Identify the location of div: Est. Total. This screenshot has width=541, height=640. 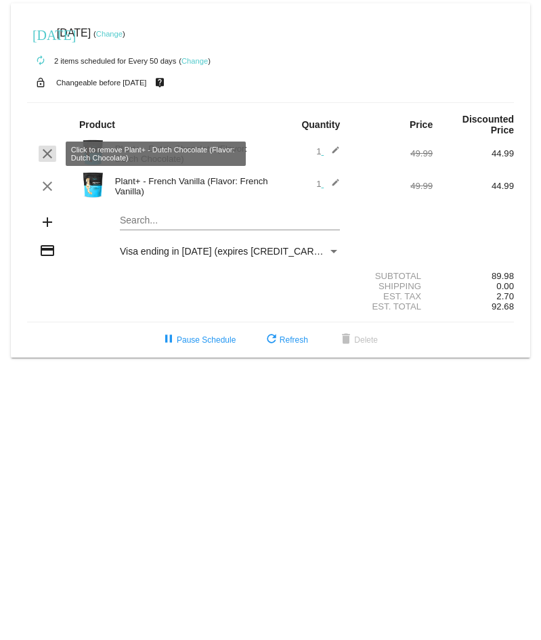
(392, 306).